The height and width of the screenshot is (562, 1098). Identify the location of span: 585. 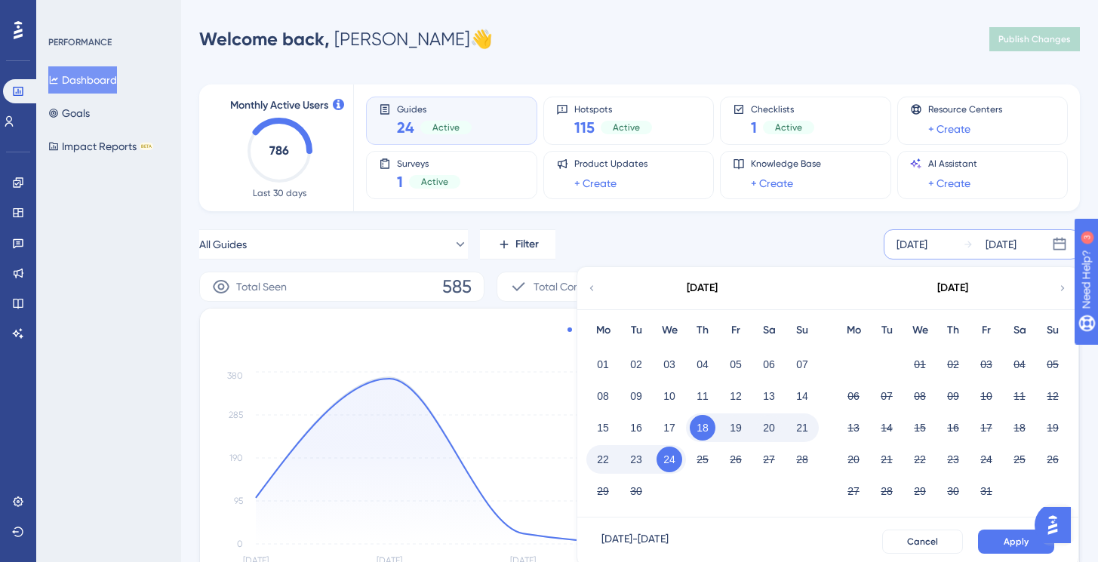
(457, 287).